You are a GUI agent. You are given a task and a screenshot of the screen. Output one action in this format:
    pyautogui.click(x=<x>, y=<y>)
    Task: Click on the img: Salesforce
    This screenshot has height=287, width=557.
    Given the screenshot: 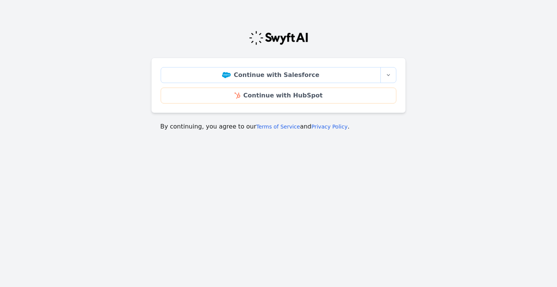 What is the action you would take?
    pyautogui.click(x=226, y=75)
    